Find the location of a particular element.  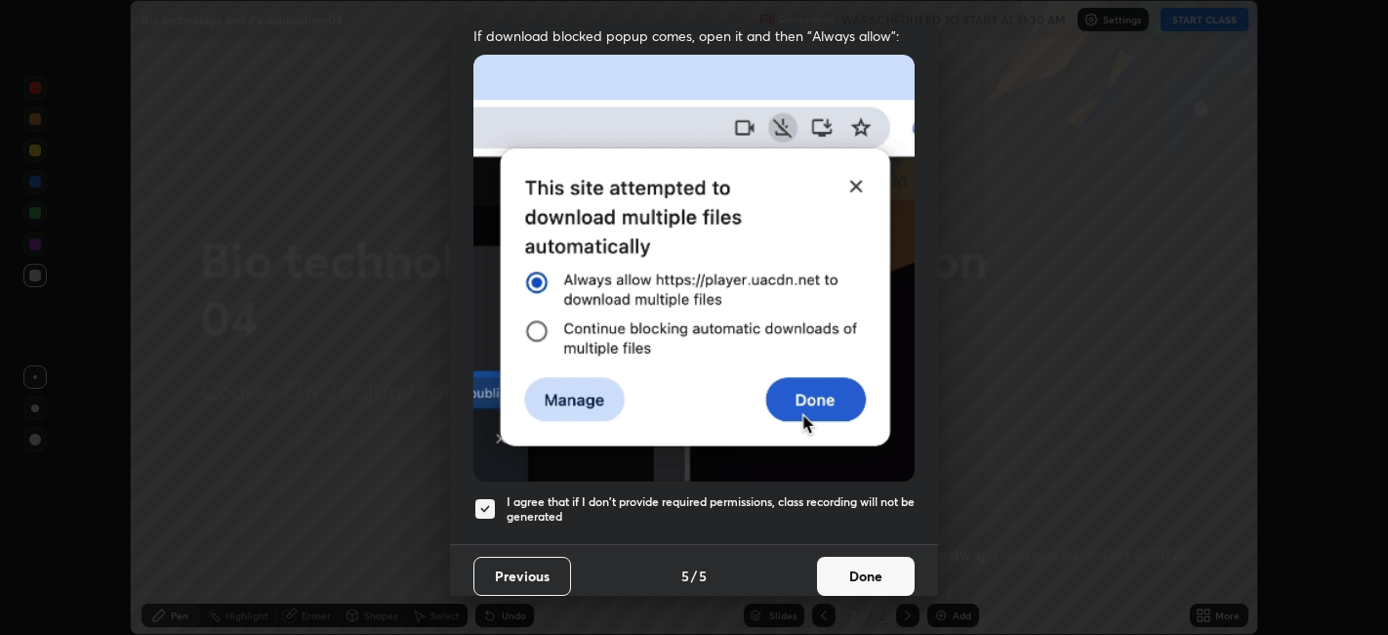

h5: I agree that if I don't provide required permissions, class recording will not be generated is located at coordinates (711, 509).